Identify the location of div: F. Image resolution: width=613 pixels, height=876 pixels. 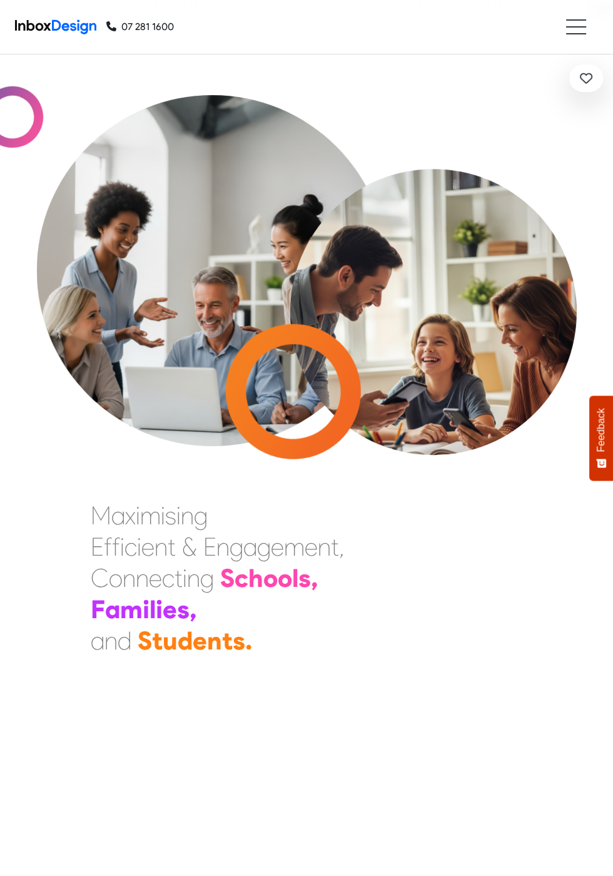
(98, 610).